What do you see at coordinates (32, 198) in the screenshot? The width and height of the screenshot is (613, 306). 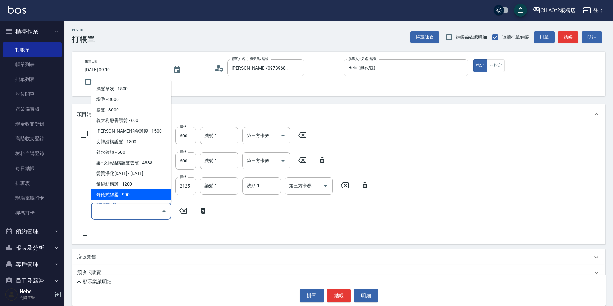 I see `a: 現場電腦打卡` at bounding box center [32, 198].